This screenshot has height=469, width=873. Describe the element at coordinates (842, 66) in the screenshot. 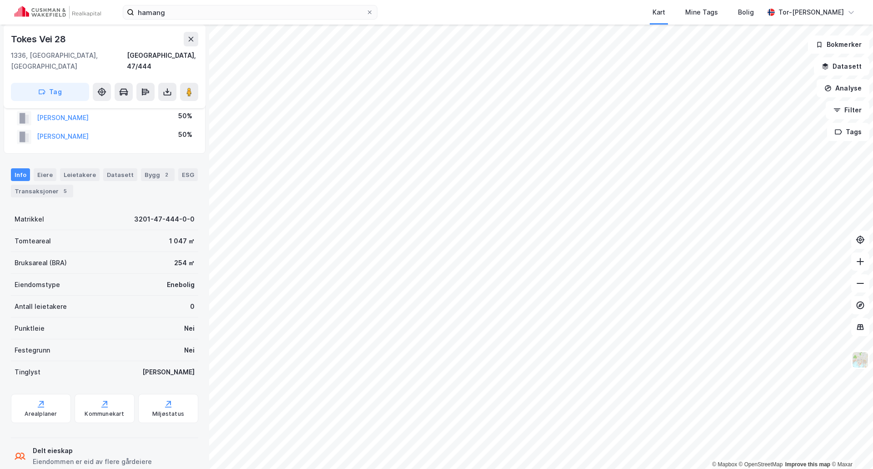

I see `button: Datasett` at that location.